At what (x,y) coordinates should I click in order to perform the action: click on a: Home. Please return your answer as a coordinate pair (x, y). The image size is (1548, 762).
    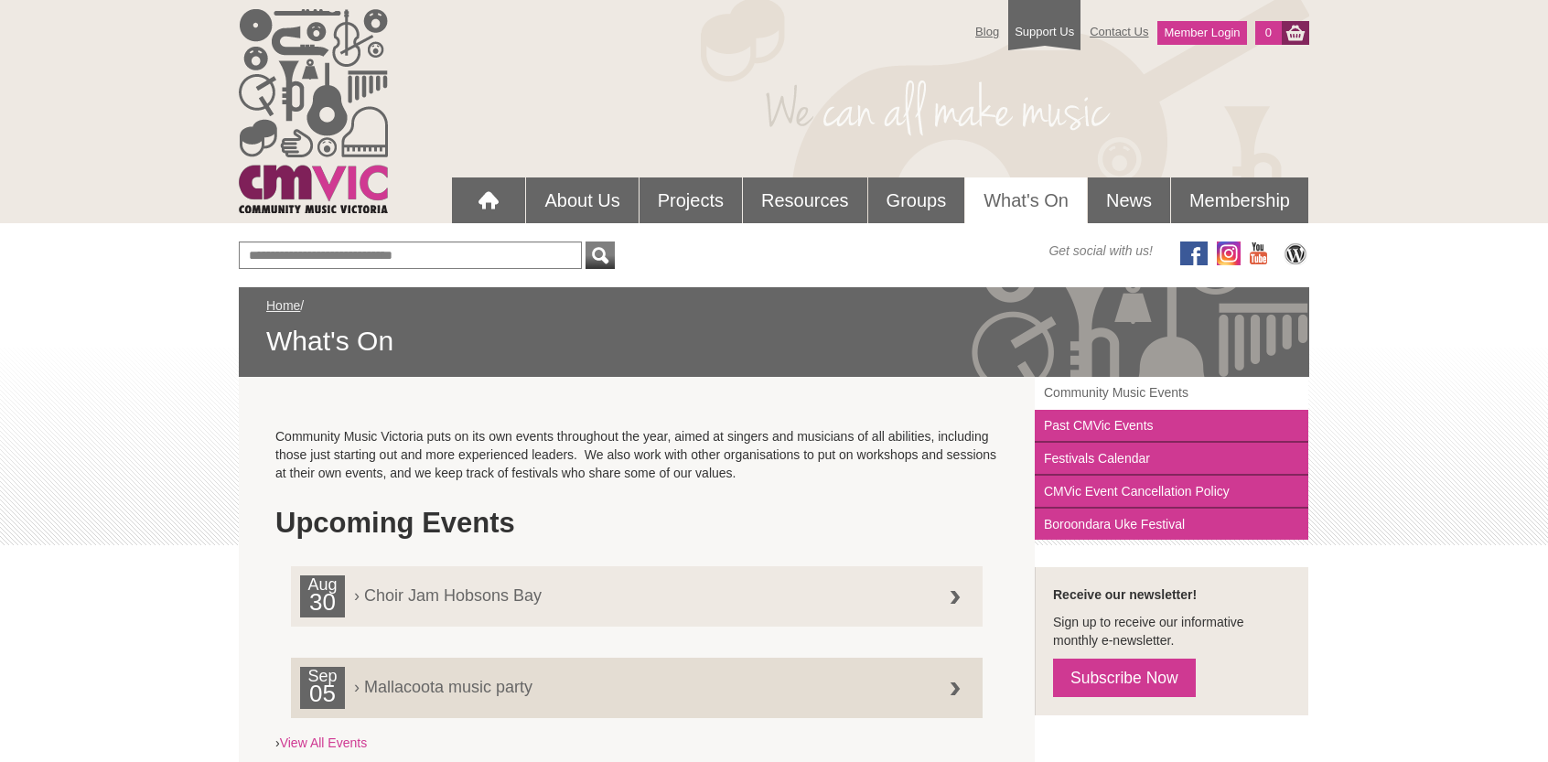
    Looking at the image, I should click on (283, 306).